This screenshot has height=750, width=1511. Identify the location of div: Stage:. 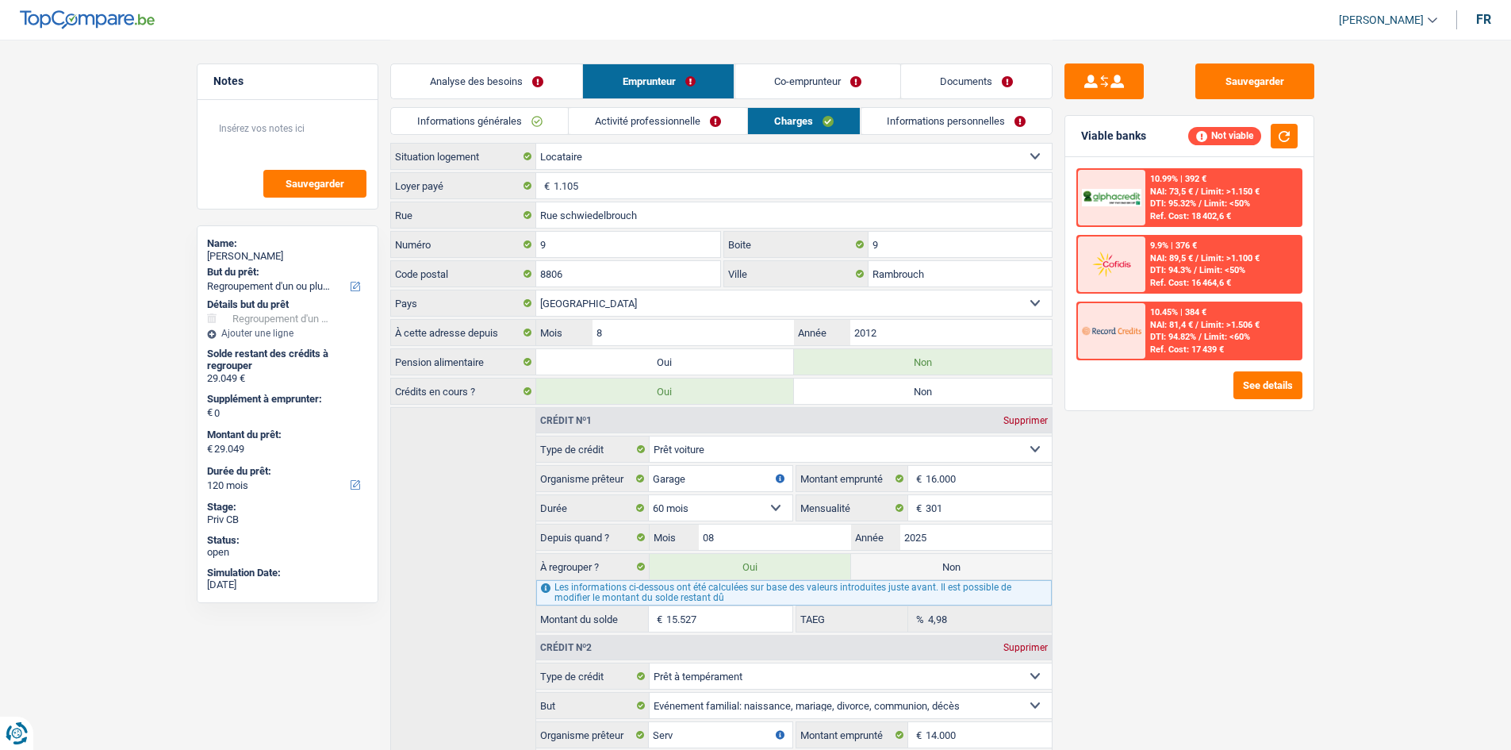
(287, 507).